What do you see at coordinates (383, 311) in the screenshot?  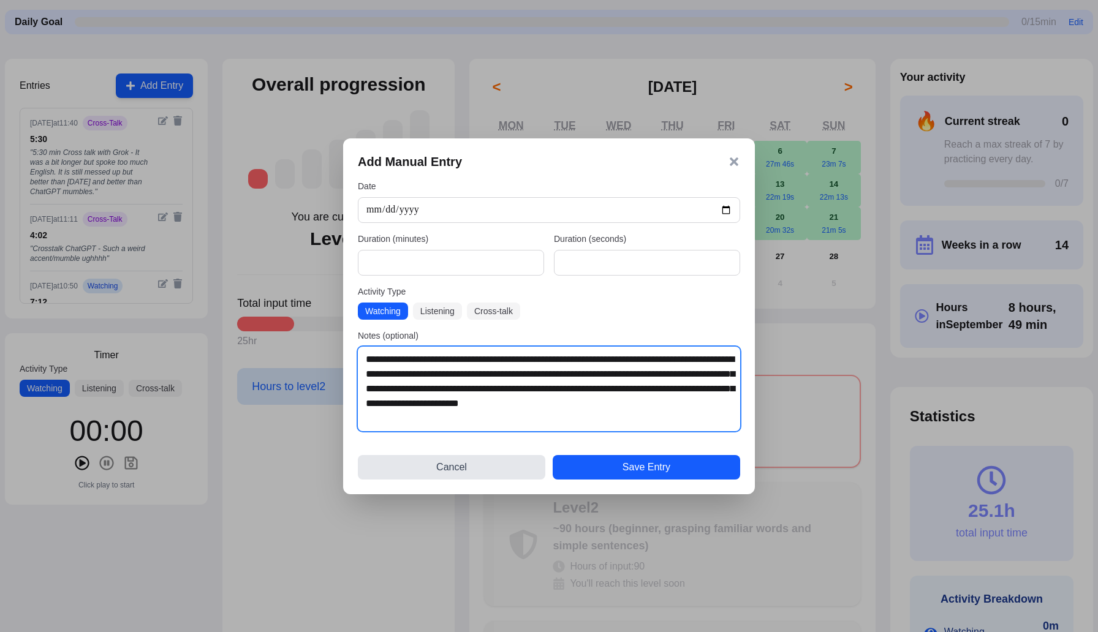 I see `button: Watching` at bounding box center [383, 311].